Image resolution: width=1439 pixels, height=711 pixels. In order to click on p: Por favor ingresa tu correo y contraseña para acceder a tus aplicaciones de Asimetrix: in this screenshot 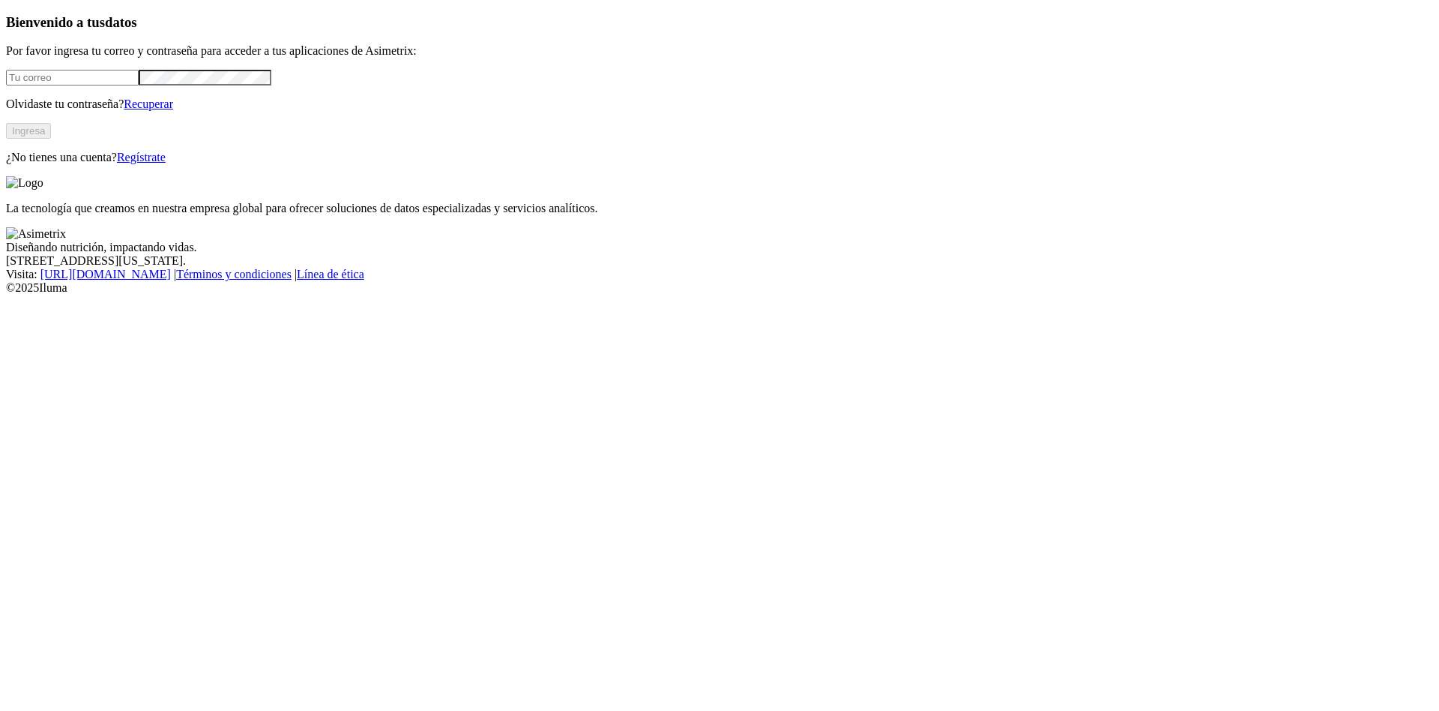, I will do `click(720, 51)`.